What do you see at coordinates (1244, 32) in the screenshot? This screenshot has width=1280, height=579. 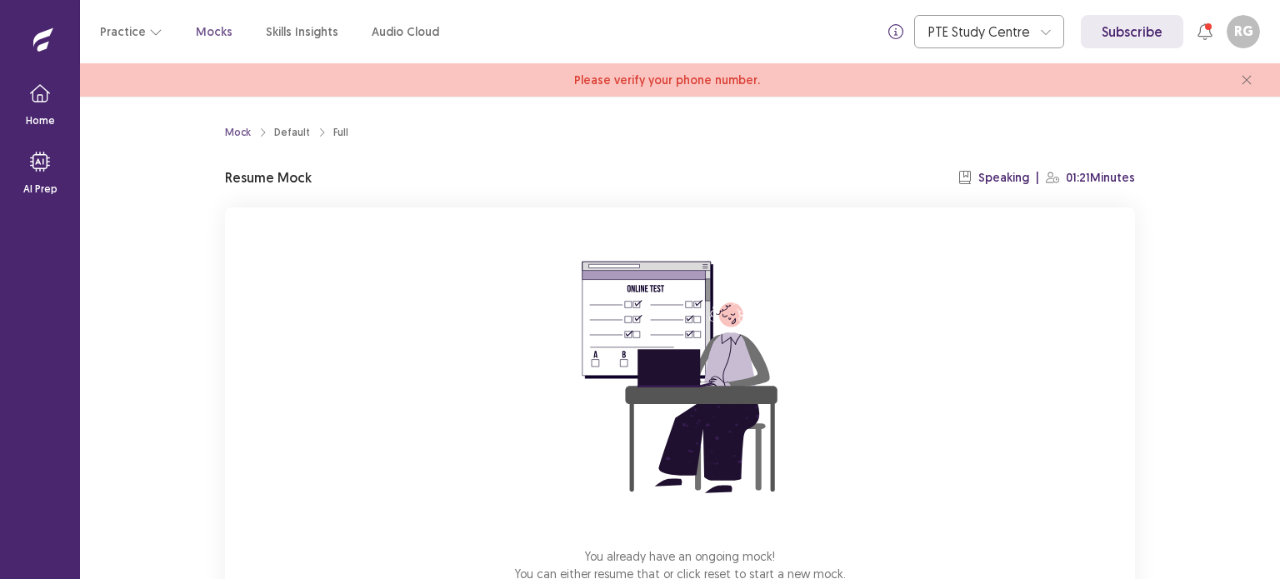 I see `button: RG` at bounding box center [1244, 32].